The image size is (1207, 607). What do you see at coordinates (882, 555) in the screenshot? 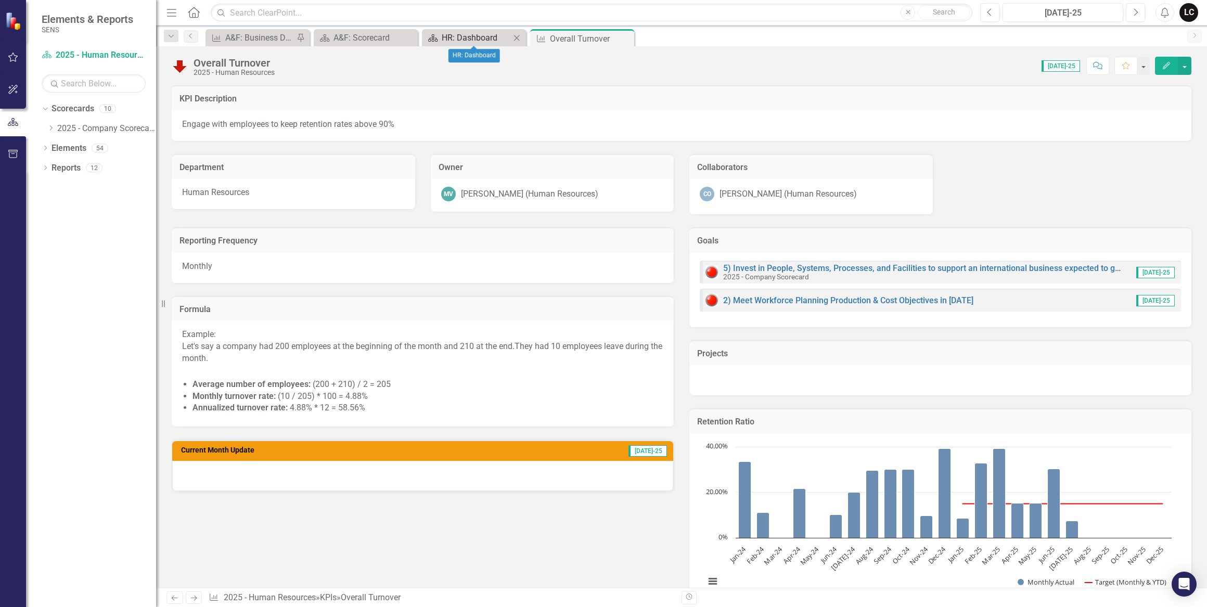
I see `text: Sep-24` at bounding box center [882, 555].